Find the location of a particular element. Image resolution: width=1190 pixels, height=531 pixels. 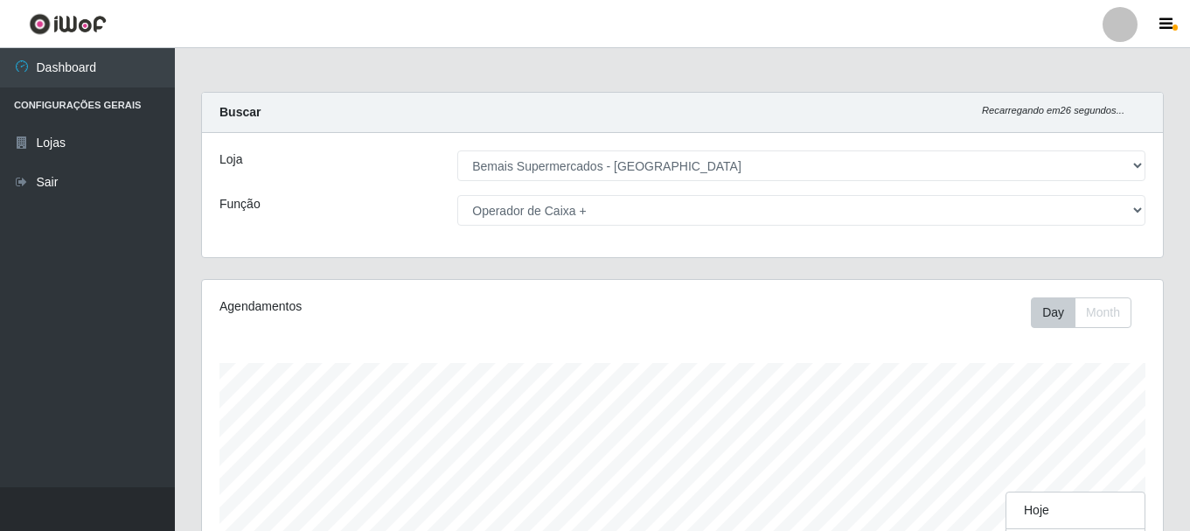

strong: Buscar is located at coordinates (240, 112).